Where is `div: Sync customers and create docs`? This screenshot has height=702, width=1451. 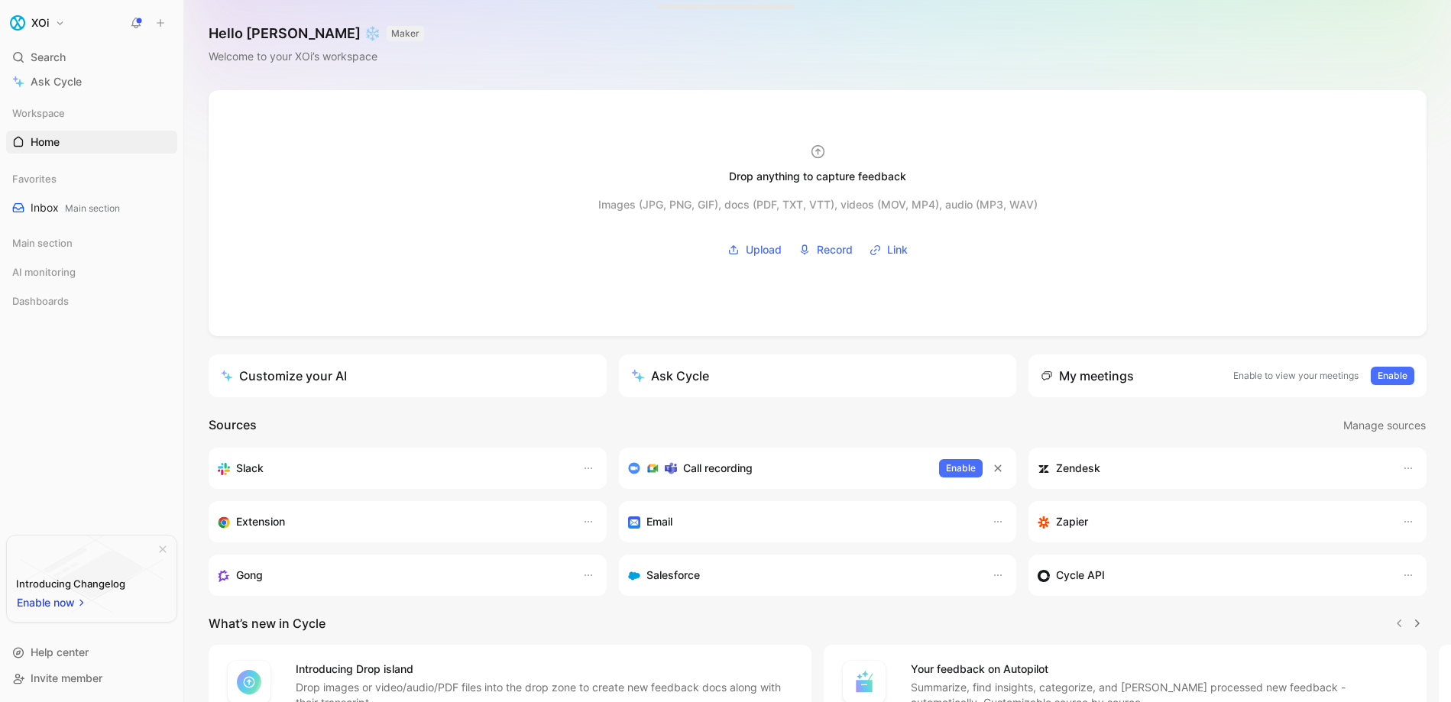
div: Sync customers and create docs is located at coordinates (1211, 468).